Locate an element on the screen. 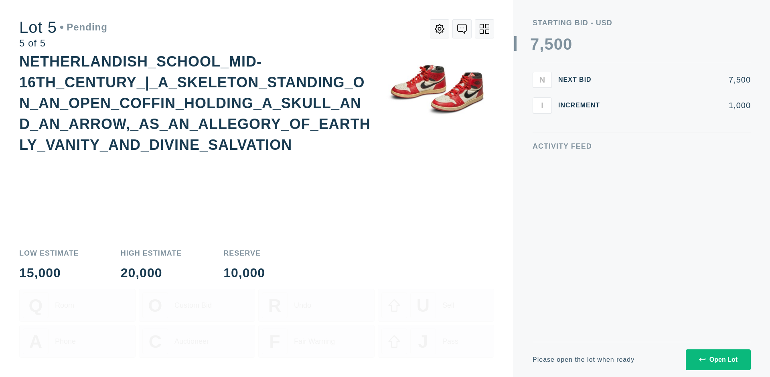 The height and width of the screenshot is (377, 770). div: NETHERLANDISH_SCHOOL_MID-16TH_CENTURY_|_A_SKELETON_STANDING_ON_AN_OPEN_COFFIN_HOLDING_A_SKULL_AND... is located at coordinates (195, 103).